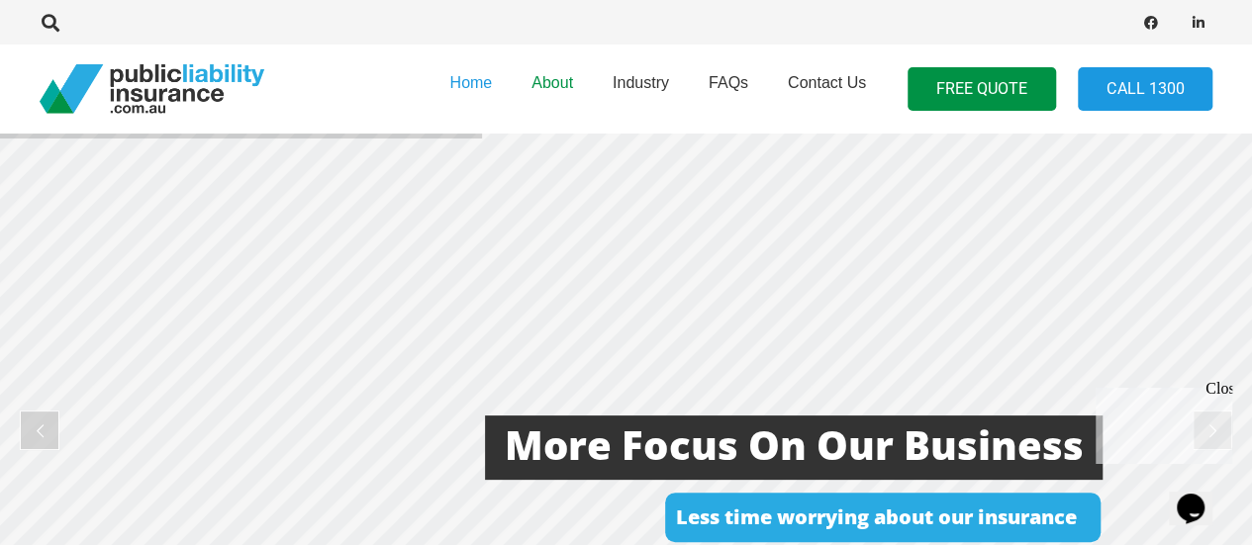 The image size is (1252, 545). I want to click on div: Chat live with an agent now!Close, so click(72, 75).